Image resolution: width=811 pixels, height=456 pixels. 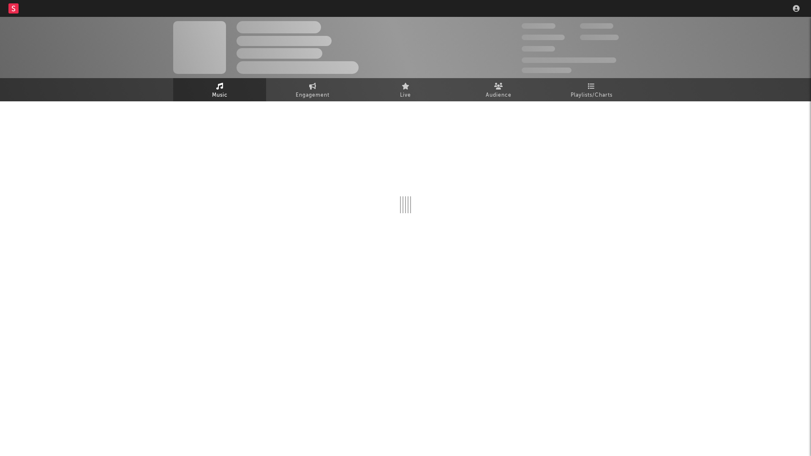 What do you see at coordinates (220, 90) in the screenshot?
I see `a: Music` at bounding box center [220, 90].